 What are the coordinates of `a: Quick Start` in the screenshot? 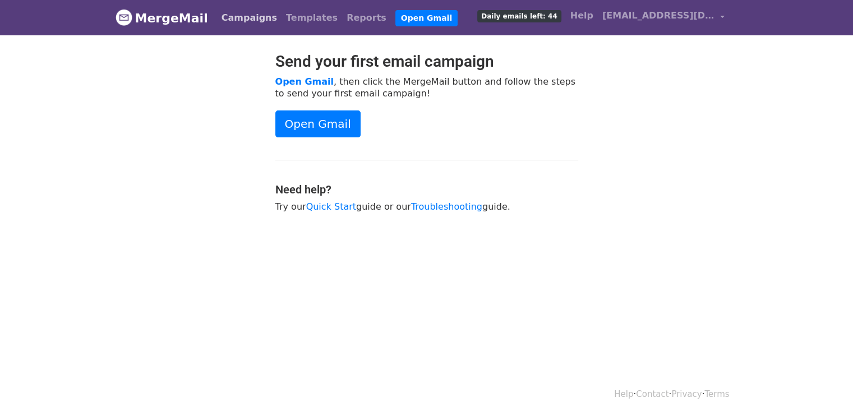 It's located at (331, 206).